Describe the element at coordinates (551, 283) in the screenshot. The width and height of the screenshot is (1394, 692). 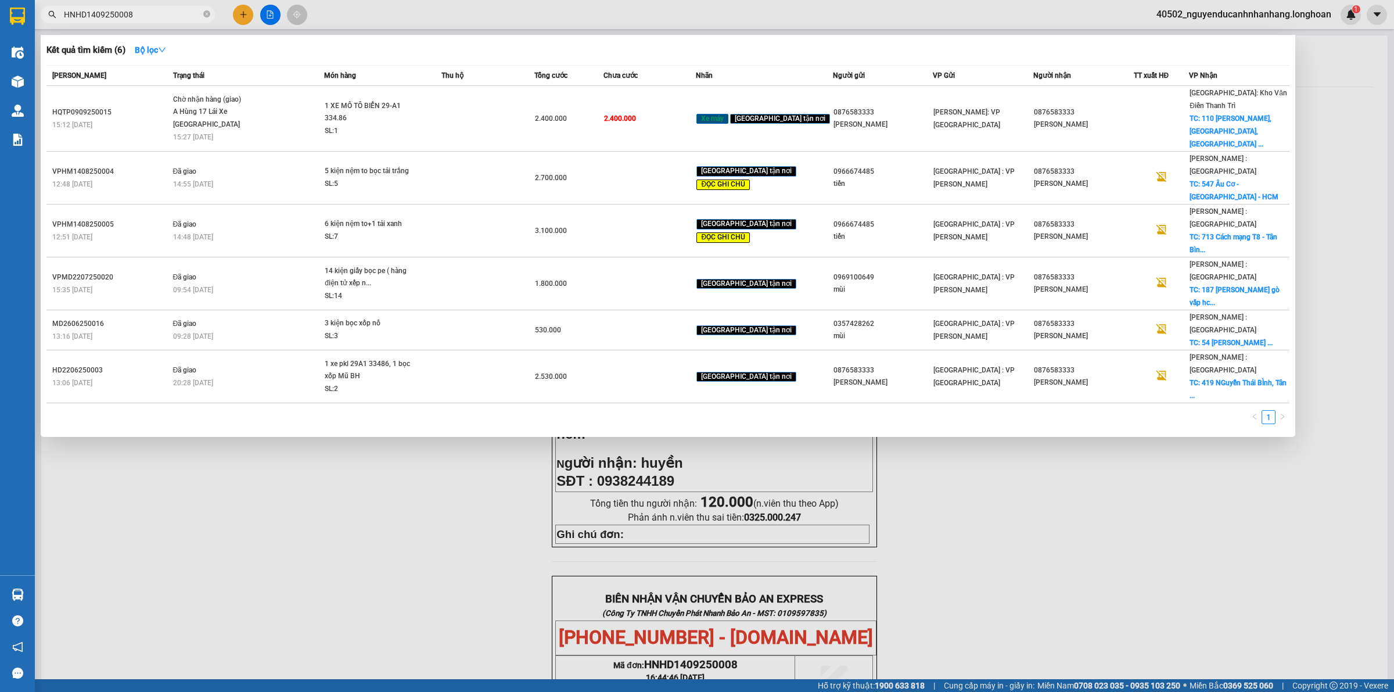
I see `span: 1.800.000` at that location.